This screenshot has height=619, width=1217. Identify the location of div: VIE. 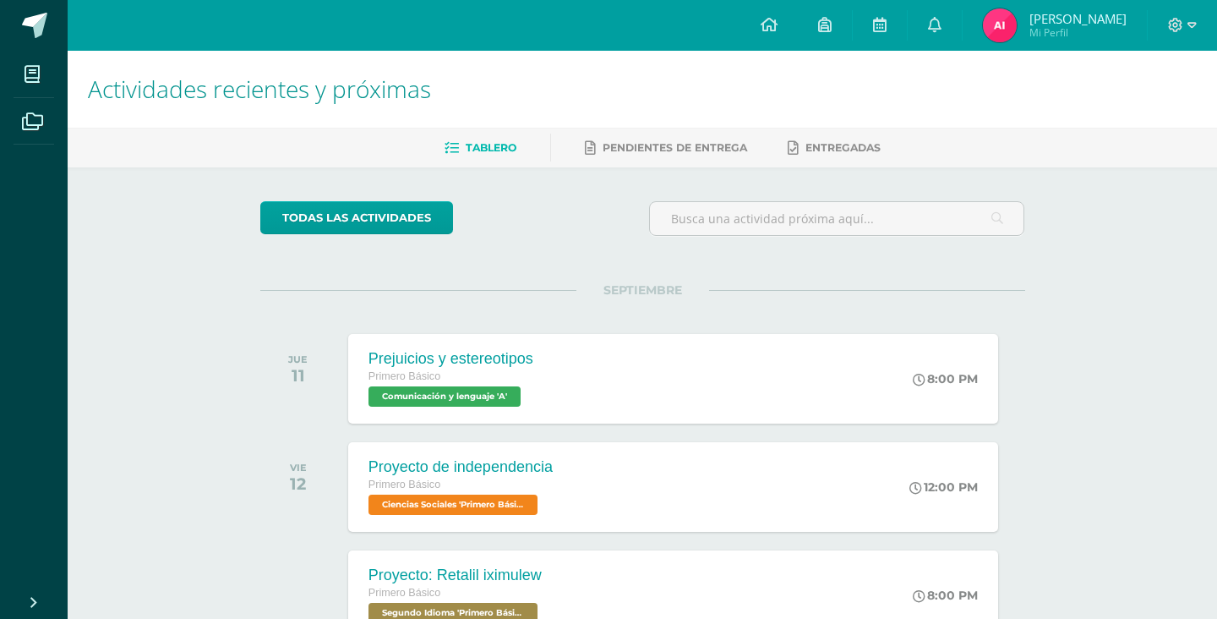
(298, 467).